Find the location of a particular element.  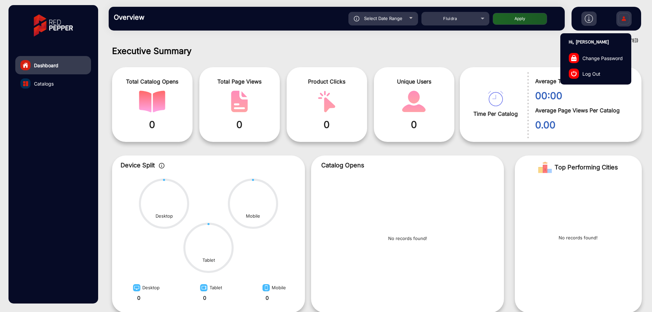

span: Catalogs is located at coordinates (44, 84).